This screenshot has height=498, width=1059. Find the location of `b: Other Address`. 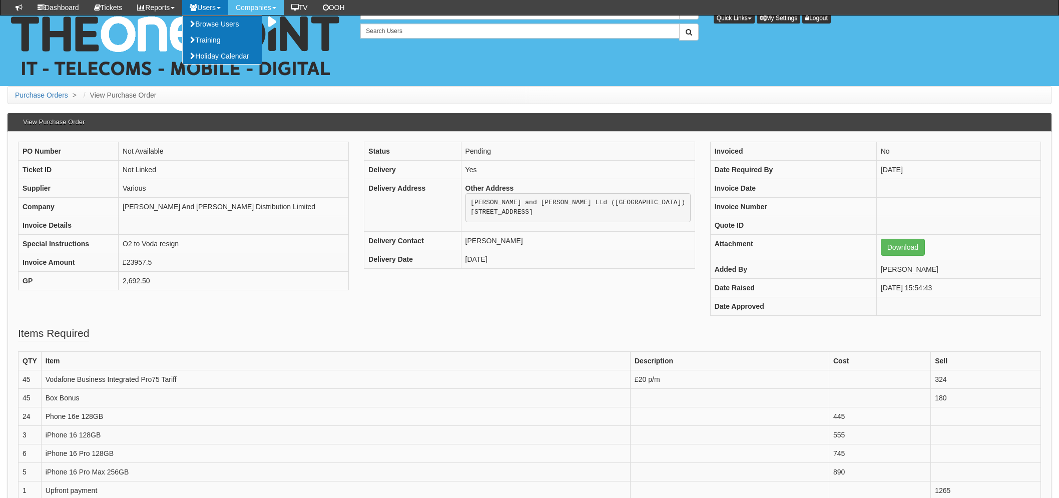

b: Other Address is located at coordinates (489, 188).